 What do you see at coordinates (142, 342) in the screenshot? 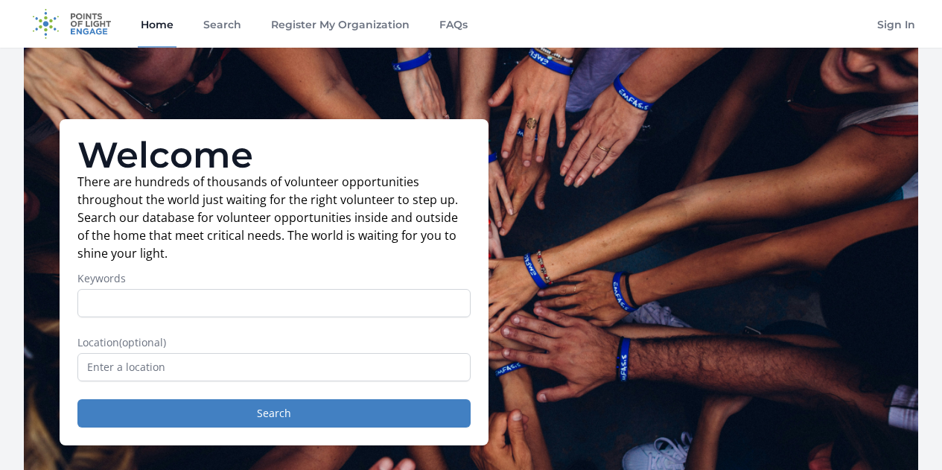
I see `span: (optional)` at bounding box center [142, 342].